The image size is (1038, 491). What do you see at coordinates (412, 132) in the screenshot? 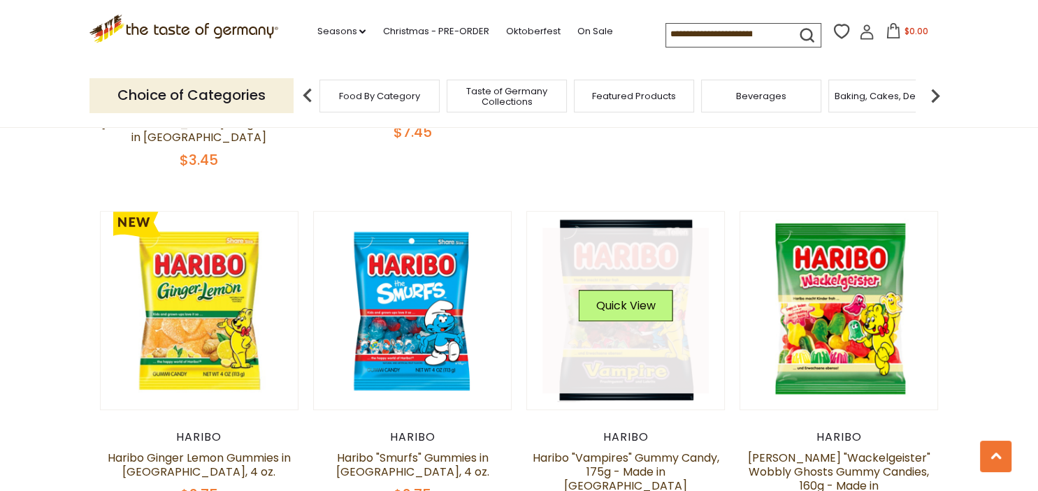
I see `span: $7.45` at bounding box center [412, 132].